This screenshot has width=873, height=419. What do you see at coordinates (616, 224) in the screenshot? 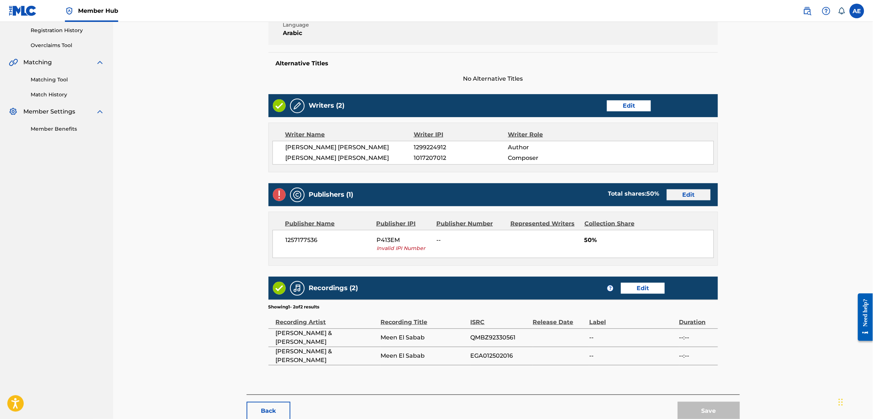
I see `div: Collection Share` at bounding box center [616, 224].